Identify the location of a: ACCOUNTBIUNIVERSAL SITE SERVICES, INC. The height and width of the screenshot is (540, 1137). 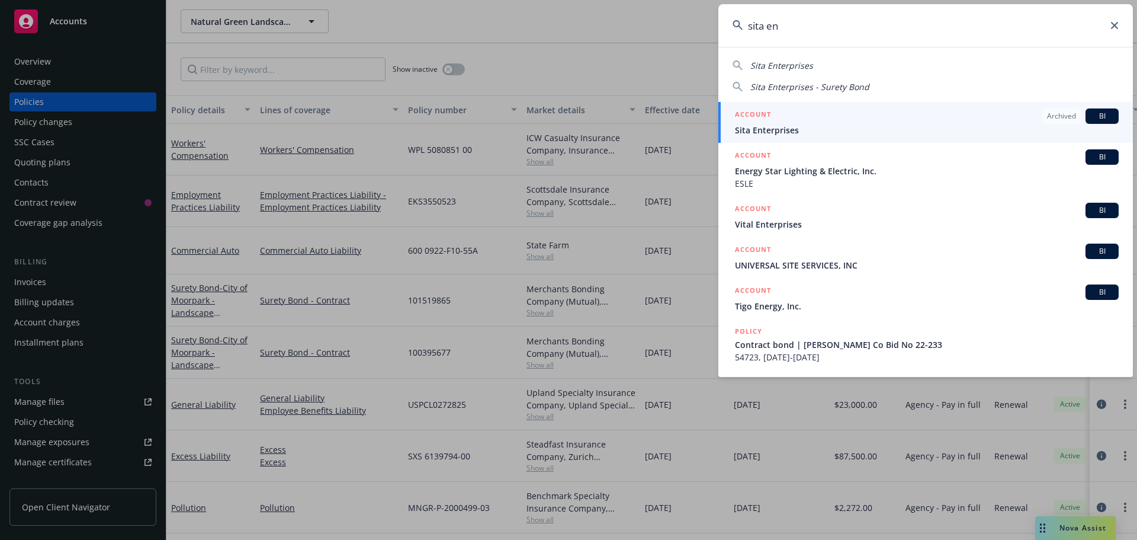
(926, 257).